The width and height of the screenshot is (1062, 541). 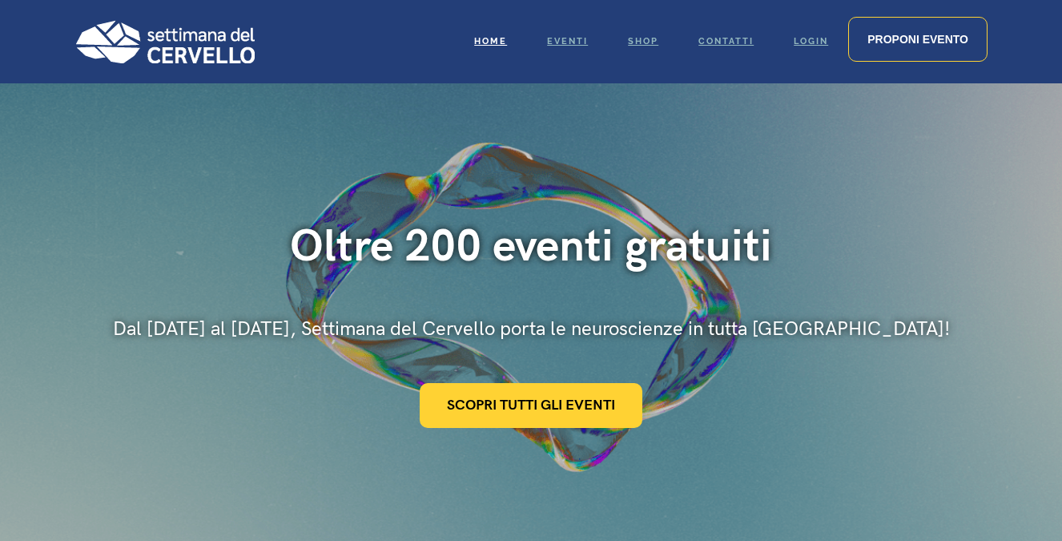 I want to click on div: Oltre 200 eventi gratuiti, so click(x=531, y=247).